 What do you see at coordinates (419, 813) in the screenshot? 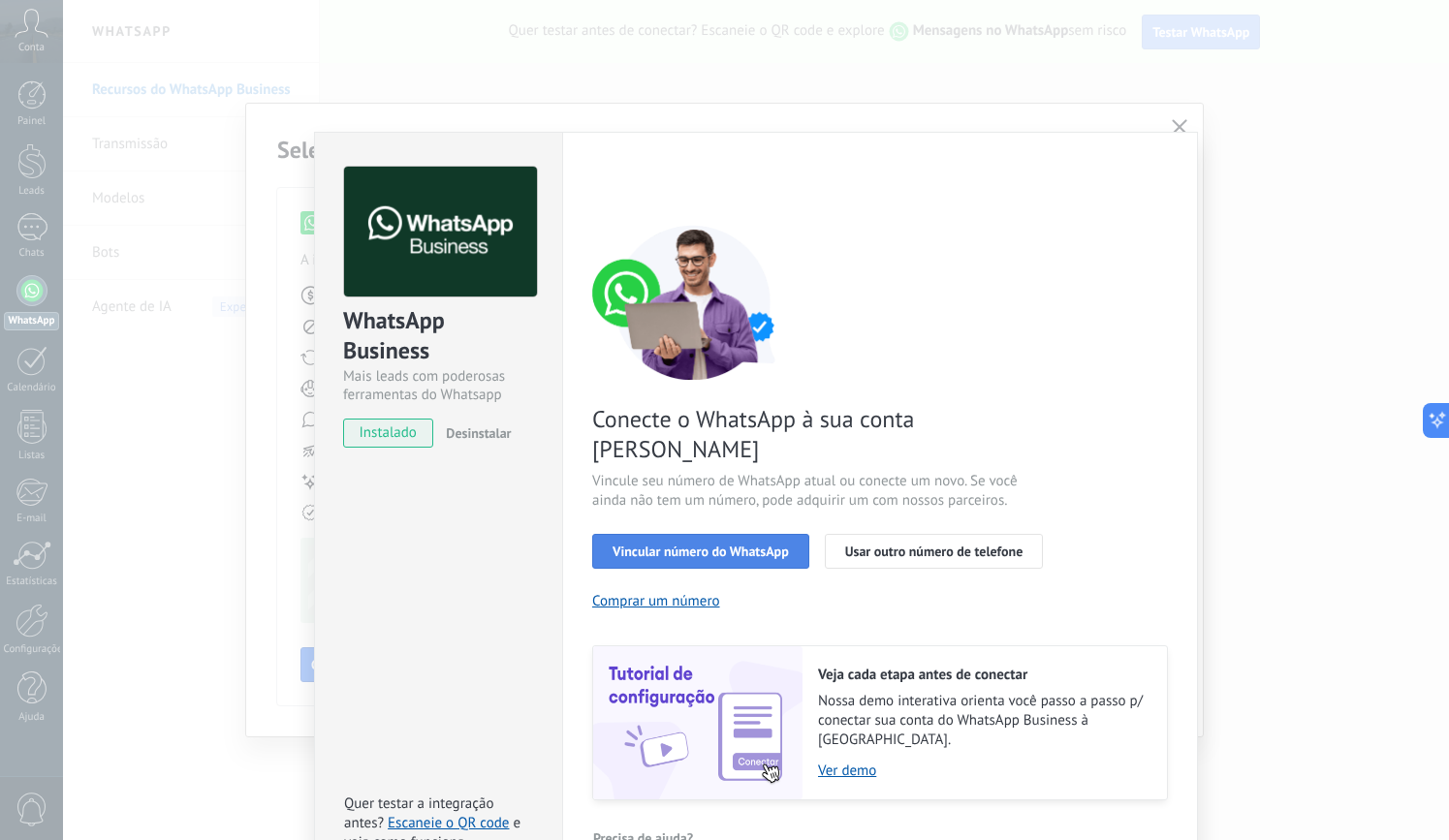
I see `span: Quer testar a integração antes?` at bounding box center [419, 813].